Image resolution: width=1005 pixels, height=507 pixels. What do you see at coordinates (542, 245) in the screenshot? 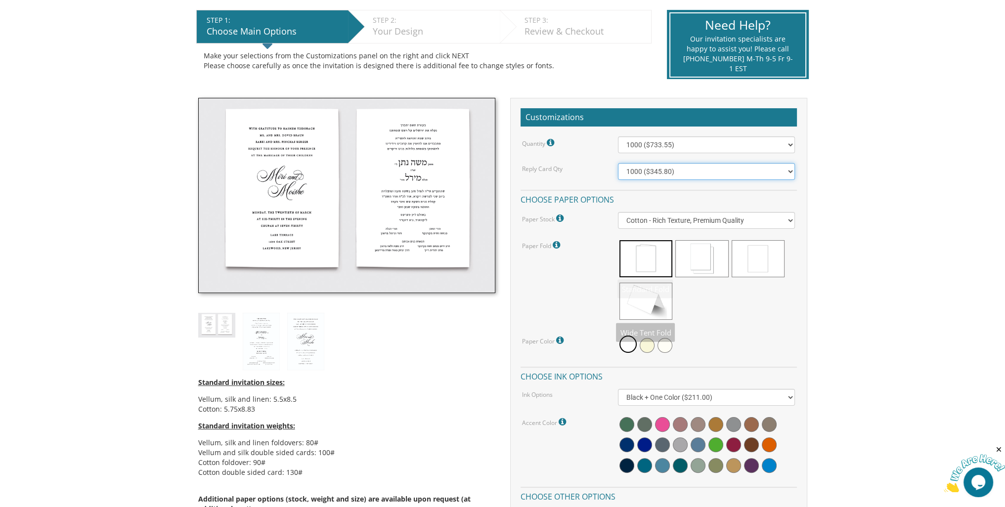
I see `label: Paper Fold` at bounding box center [542, 245].